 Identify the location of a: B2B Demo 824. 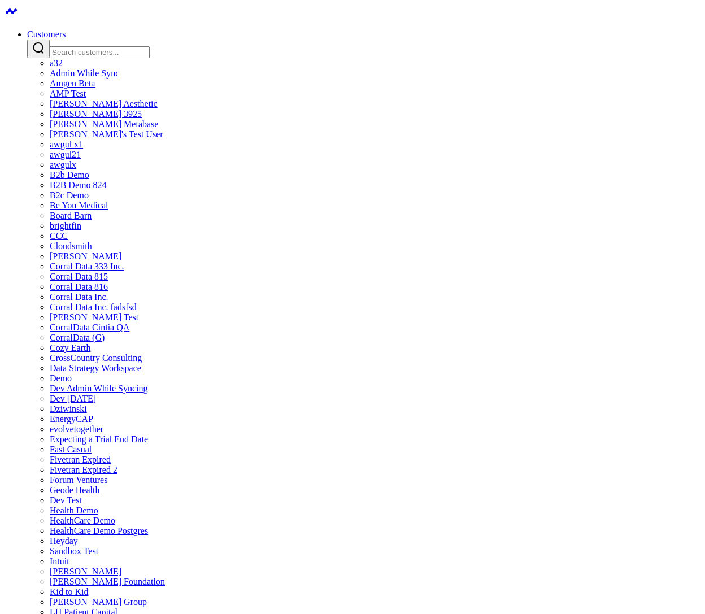
(78, 185).